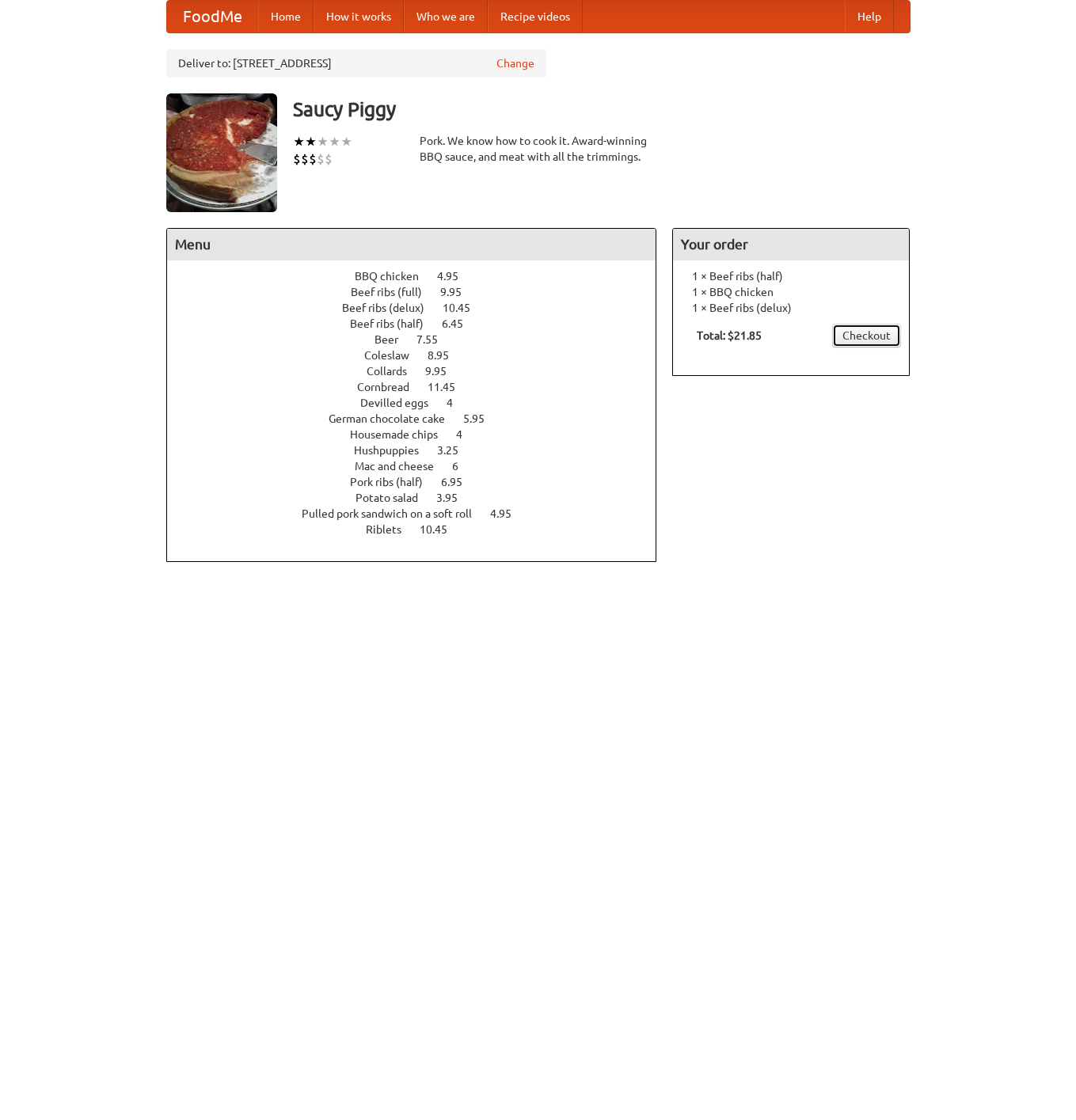 This screenshot has width=1076, height=1120. I want to click on span: Devilled eggs, so click(402, 403).